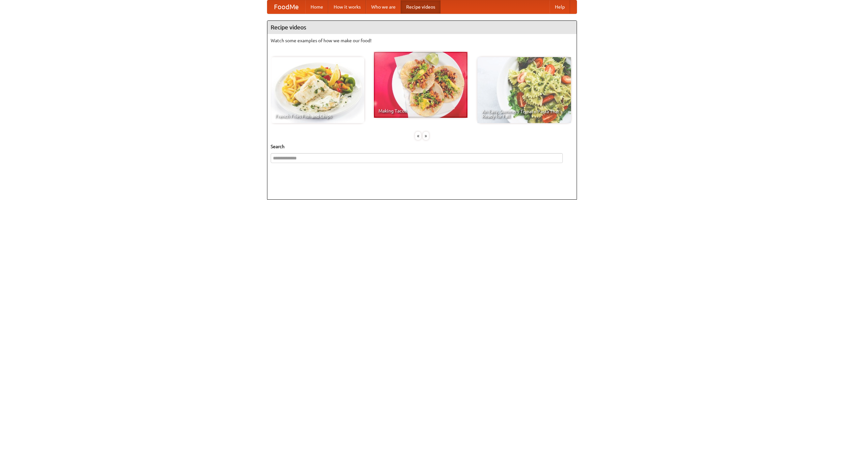 This screenshot has height=467, width=844. Describe the element at coordinates (525, 114) in the screenshot. I see `span: An Easy, Summery Tomato Pasta That's Ready for Fall` at that location.